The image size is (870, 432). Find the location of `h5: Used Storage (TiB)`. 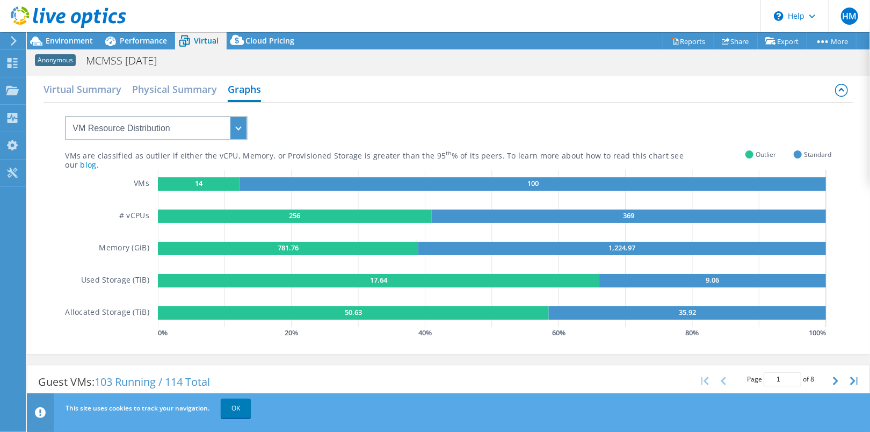

h5: Used Storage (TiB) is located at coordinates (115, 280).